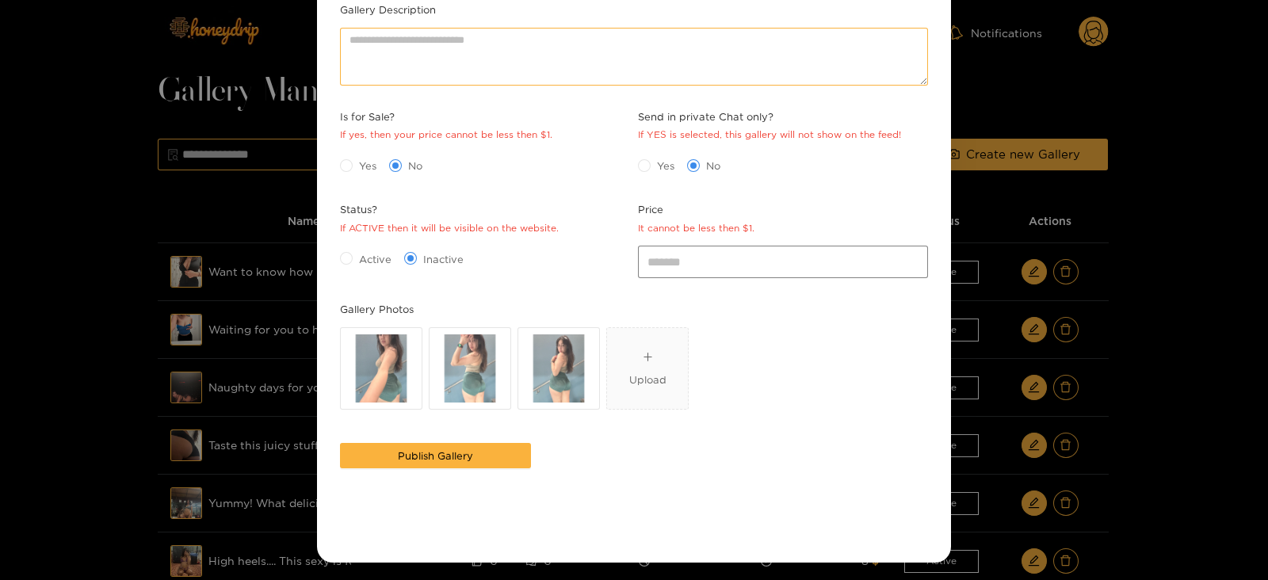 The width and height of the screenshot is (1268, 580). What do you see at coordinates (443, 259) in the screenshot?
I see `span: Inactive` at bounding box center [443, 259].